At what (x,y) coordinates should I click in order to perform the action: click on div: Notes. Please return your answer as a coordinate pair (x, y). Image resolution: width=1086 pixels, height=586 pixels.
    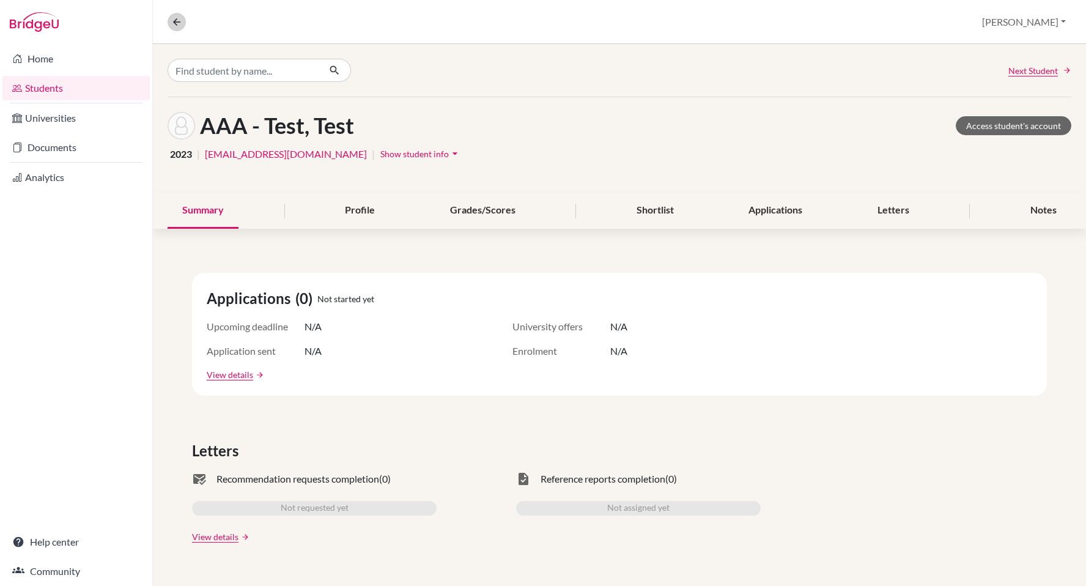
    Looking at the image, I should click on (1043, 210).